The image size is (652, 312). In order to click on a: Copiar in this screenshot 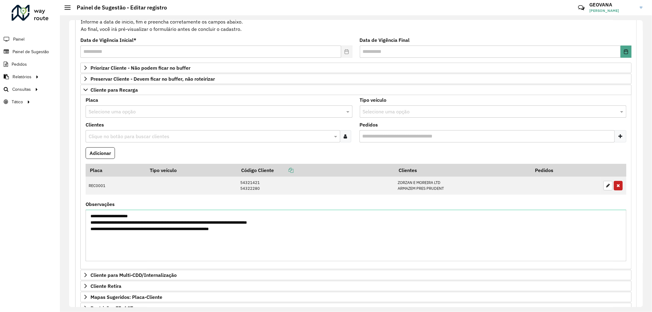, I will do `click(284, 170)`.